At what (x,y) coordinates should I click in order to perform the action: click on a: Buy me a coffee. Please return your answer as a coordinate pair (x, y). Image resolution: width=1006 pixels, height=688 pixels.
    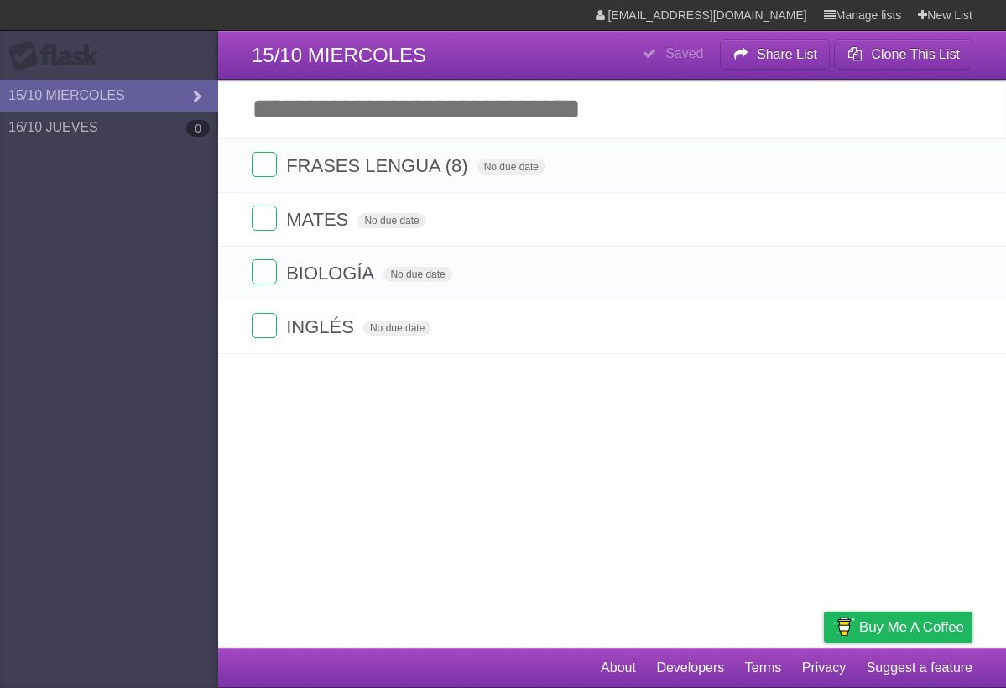
    Looking at the image, I should click on (898, 627).